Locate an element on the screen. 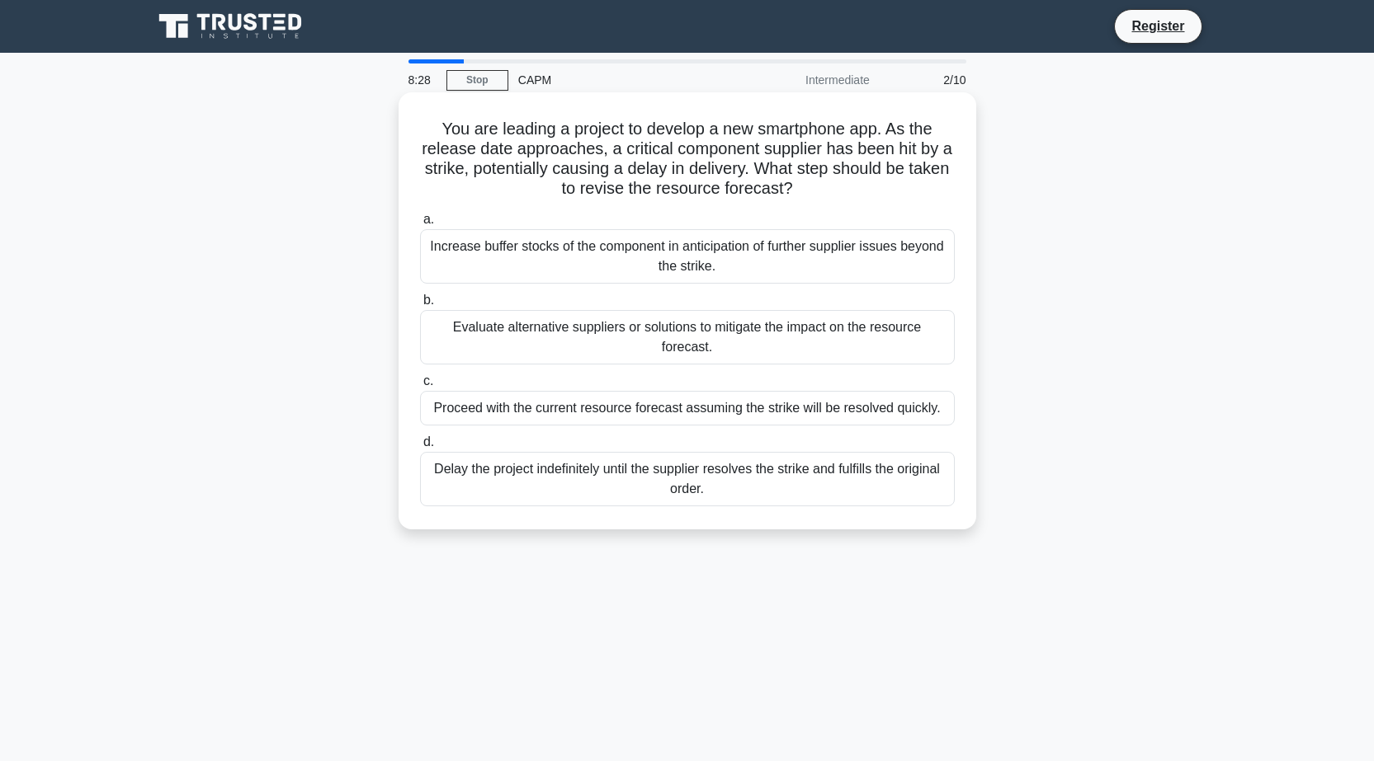  div: Delay the project indefinitely until the supplier resolves the strike and fulfills the original o... is located at coordinates (687, 479).